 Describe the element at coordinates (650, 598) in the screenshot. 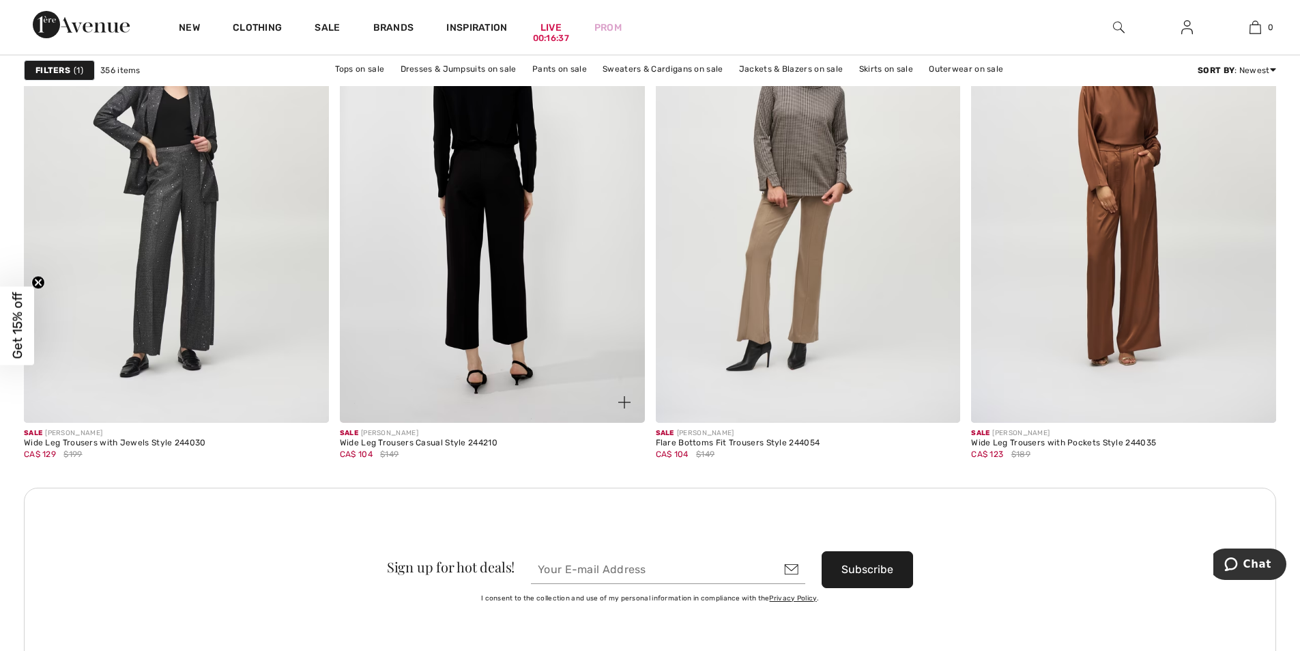

I see `label: I consent to the collection and use of my personal information in compliance with the .` at that location.